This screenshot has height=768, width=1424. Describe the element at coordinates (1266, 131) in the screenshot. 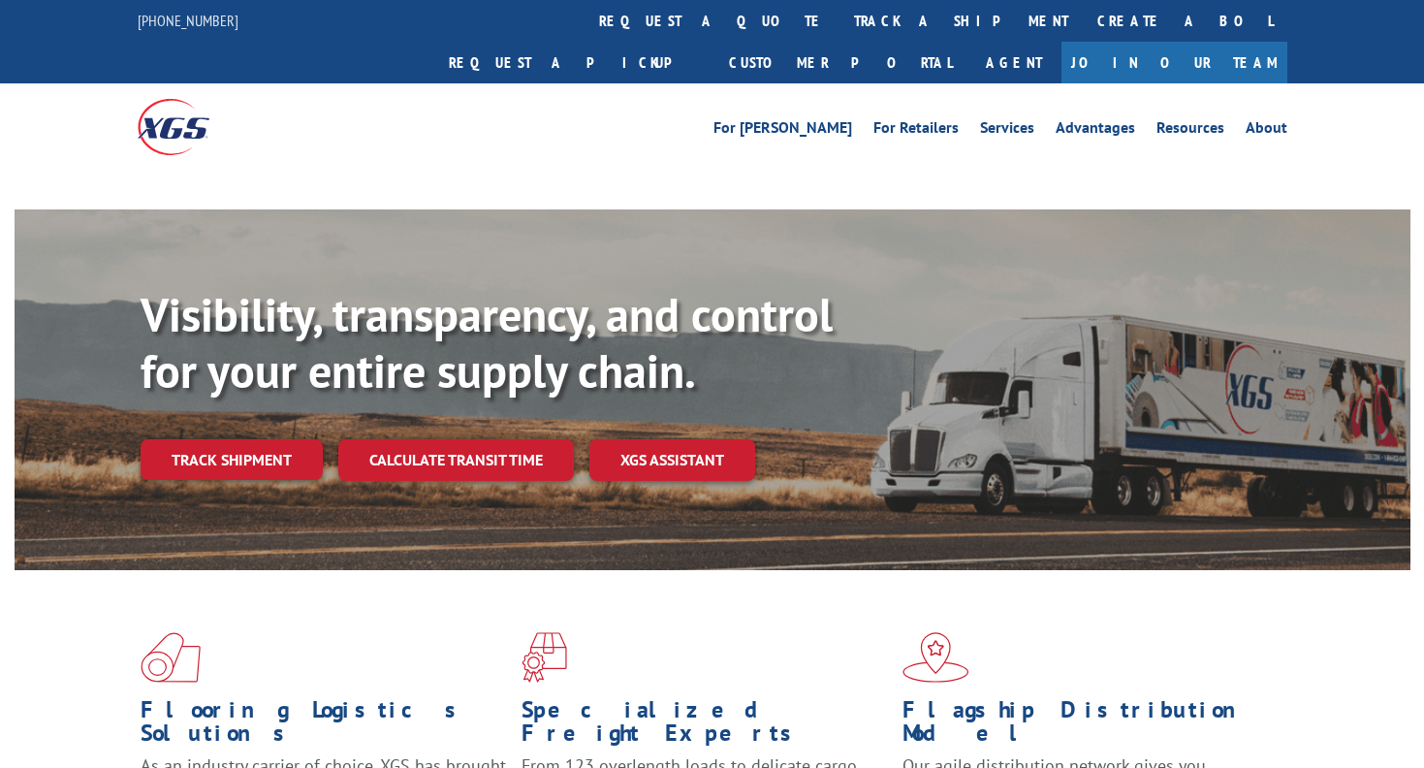

I see `a: About` at that location.